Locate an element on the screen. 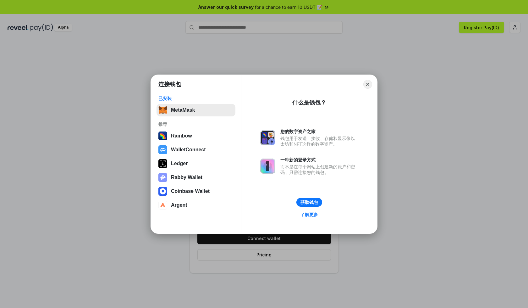  div: 什么是钱包？ is located at coordinates (309, 102).